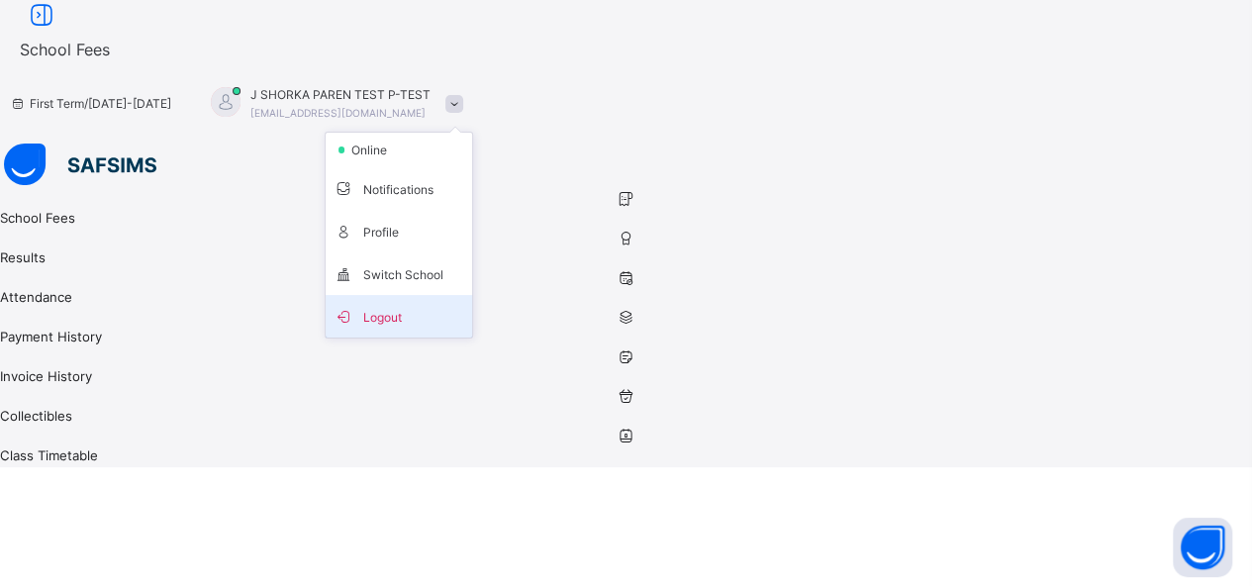 The image size is (1252, 587). Describe the element at coordinates (374, 150) in the screenshot. I see `span: online` at that location.